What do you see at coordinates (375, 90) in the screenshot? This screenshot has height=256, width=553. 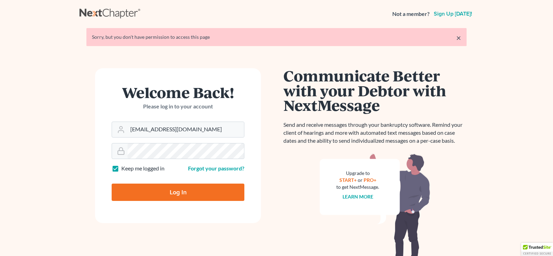 I see `h1: Communicate Better with your Debtor with NextMessage` at bounding box center [375, 90].